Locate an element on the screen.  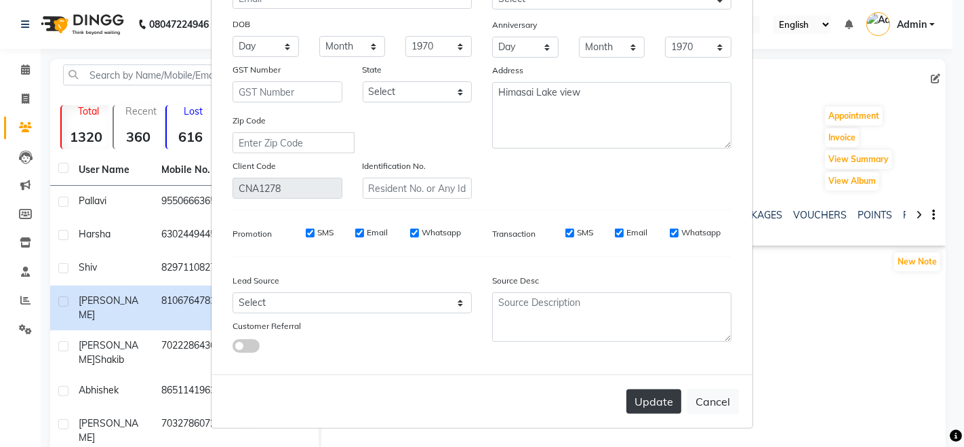
input: Enter Zip Code is located at coordinates (294, 142).